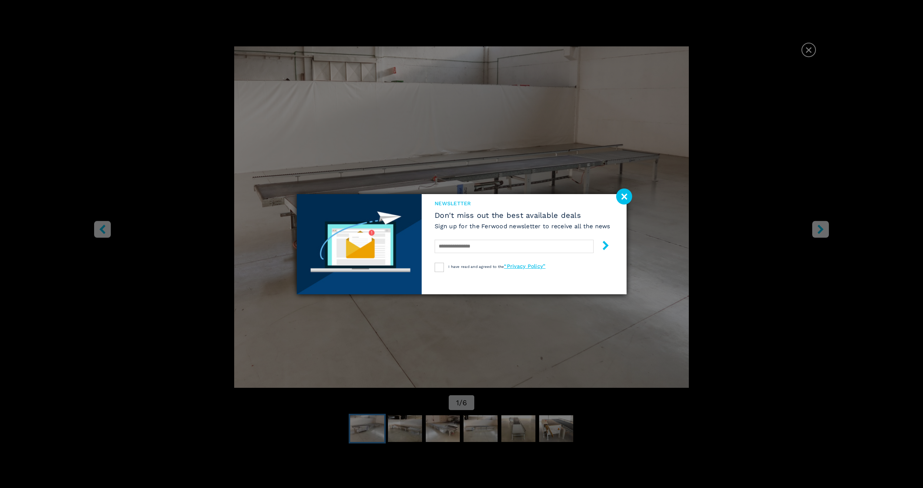 The height and width of the screenshot is (488, 923). Describe the element at coordinates (497, 266) in the screenshot. I see `span: I have read and agreed to the` at that location.